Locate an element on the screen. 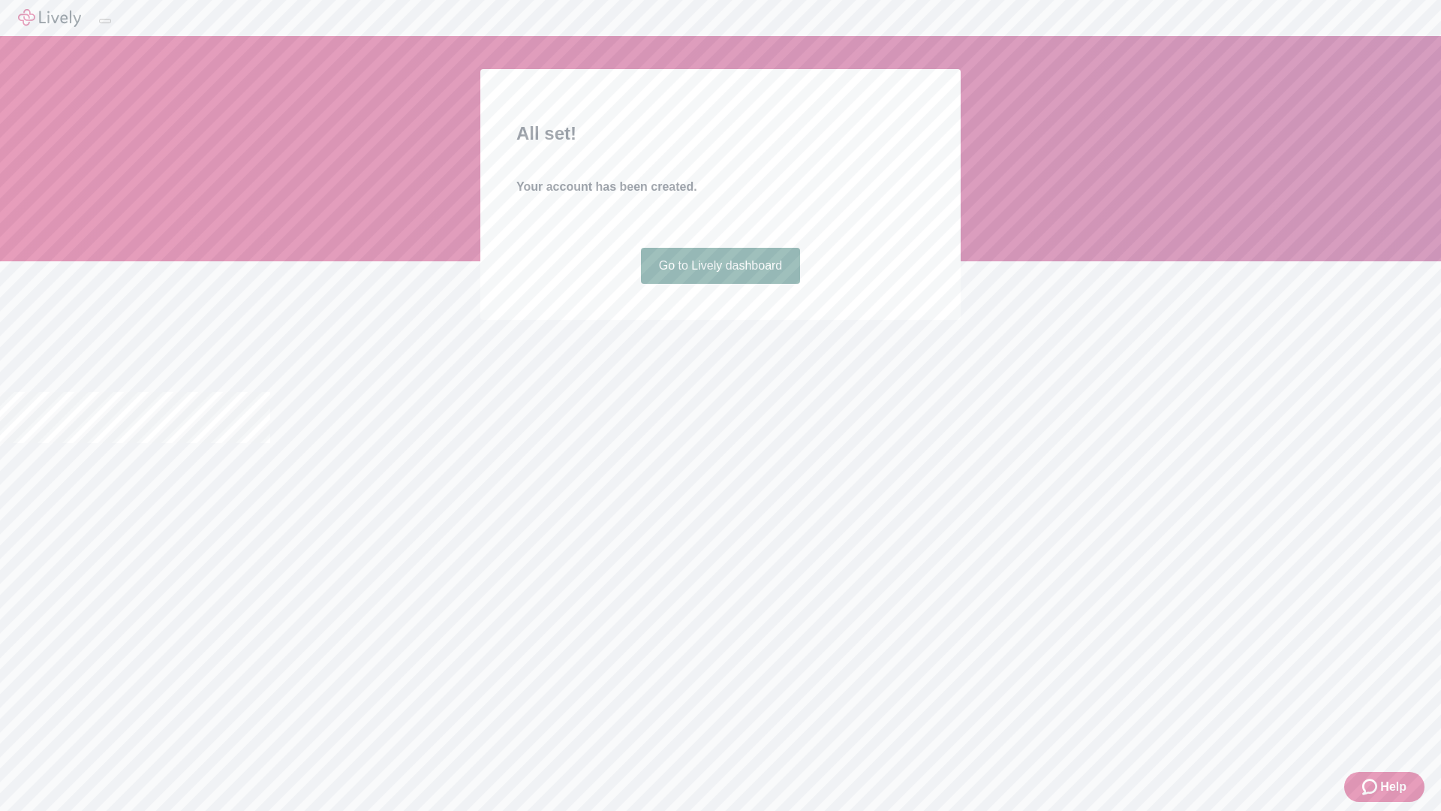 Image resolution: width=1441 pixels, height=811 pixels. button: Log out is located at coordinates (105, 21).